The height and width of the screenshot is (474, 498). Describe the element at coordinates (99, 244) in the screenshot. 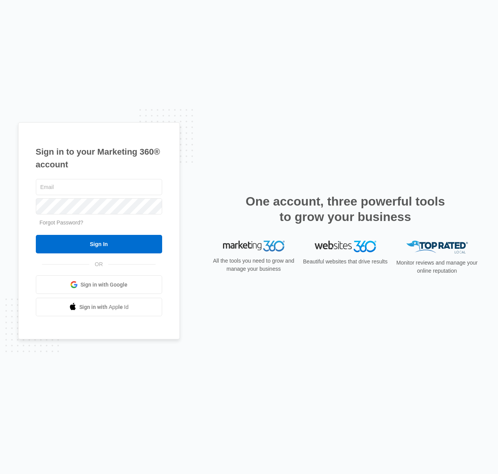

I see `input: Sign In` at that location.